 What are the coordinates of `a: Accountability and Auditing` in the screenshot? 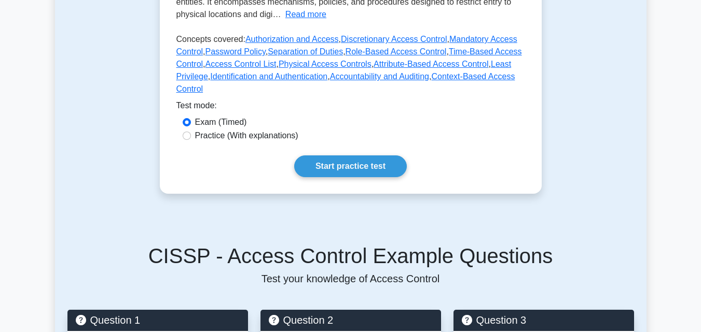 It's located at (379, 76).